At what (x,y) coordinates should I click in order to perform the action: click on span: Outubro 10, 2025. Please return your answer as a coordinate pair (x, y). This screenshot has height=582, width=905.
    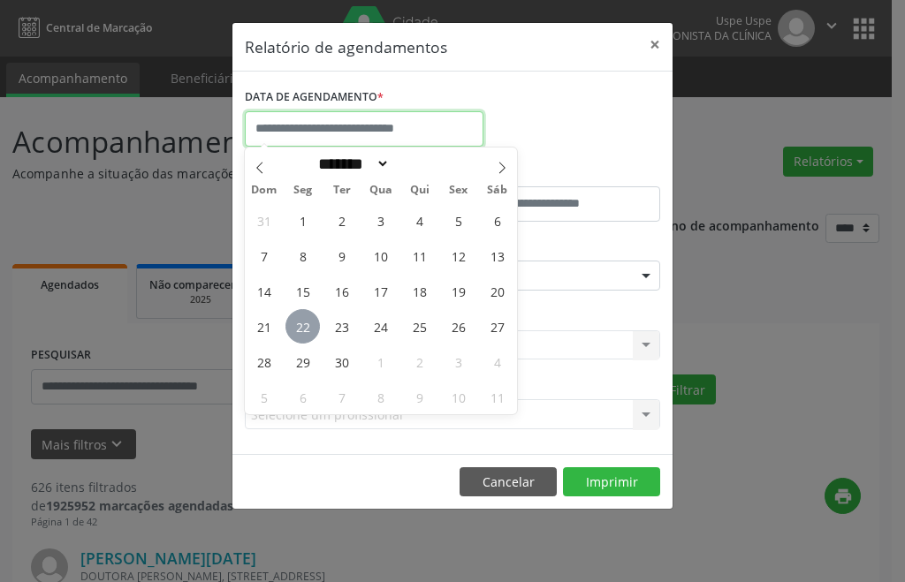
    Looking at the image, I should click on (458, 397).